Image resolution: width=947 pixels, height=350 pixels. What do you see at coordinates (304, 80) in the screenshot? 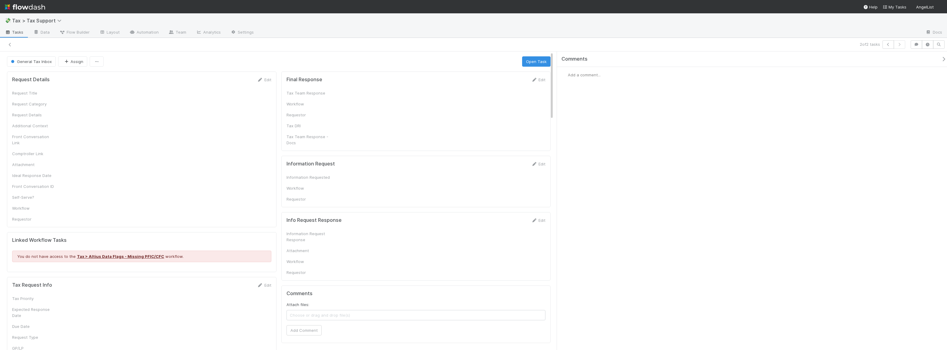
I see `h5: Final Response` at bounding box center [304, 80].